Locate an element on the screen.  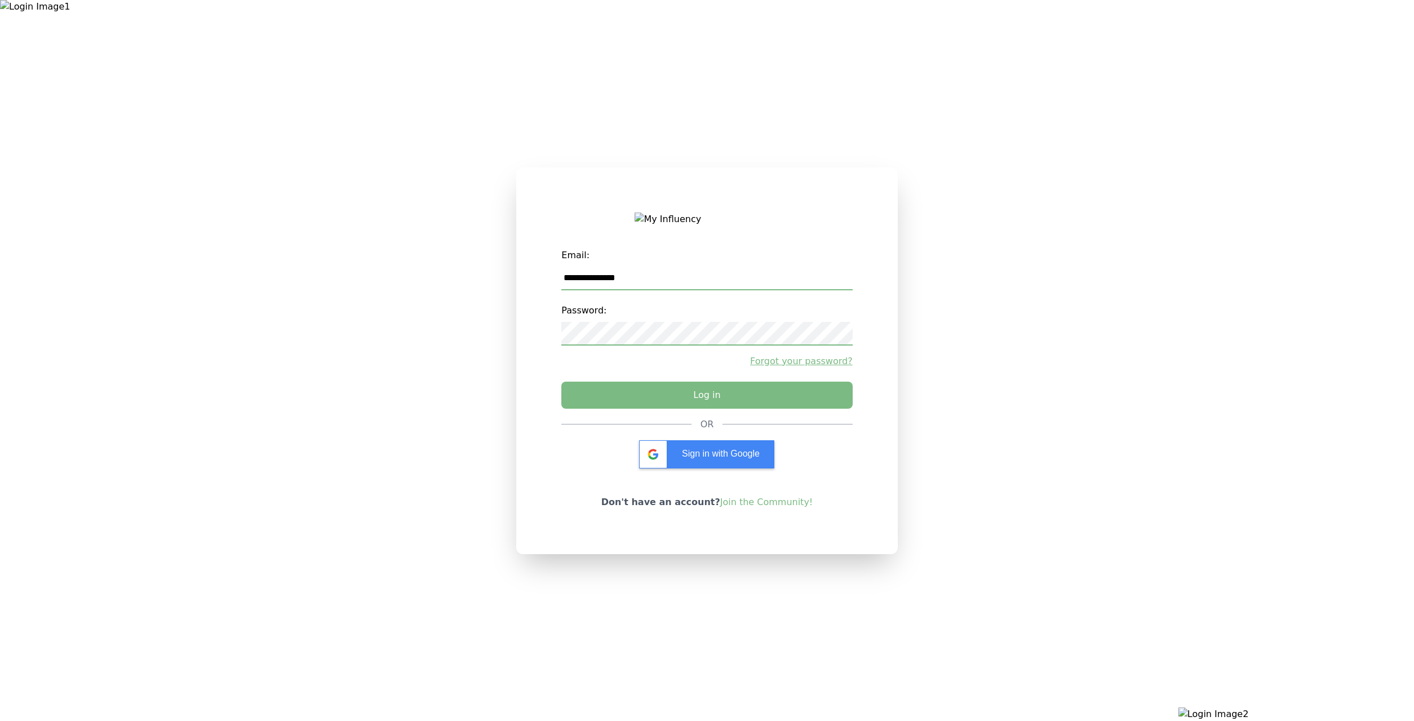
a: Join the Community! is located at coordinates (767, 502).